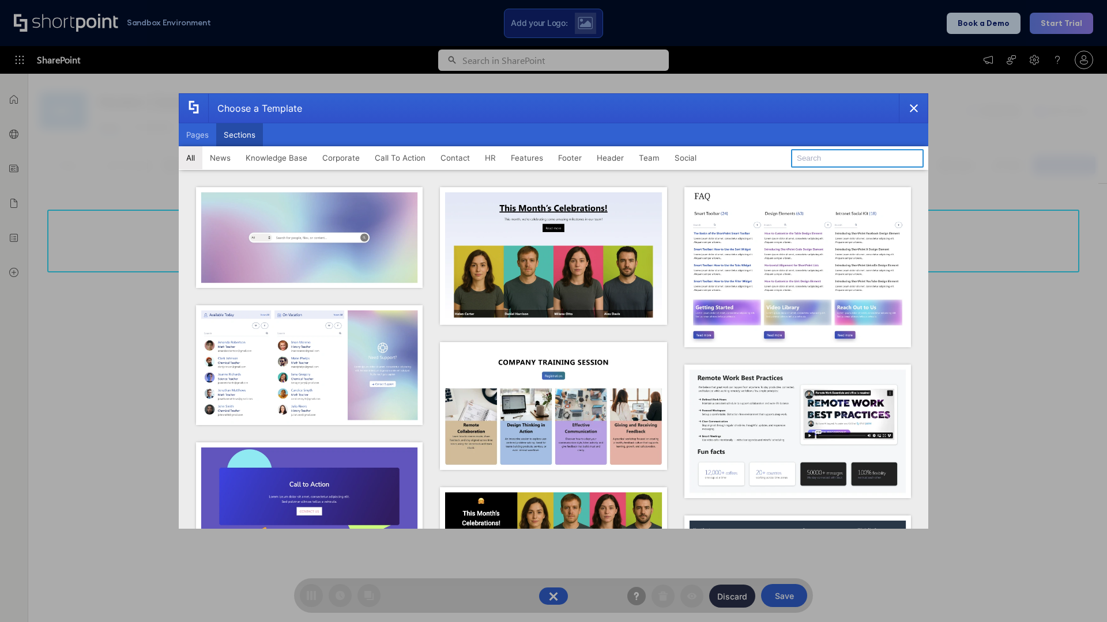 The height and width of the screenshot is (622, 1107). What do you see at coordinates (685, 158) in the screenshot?
I see `button: Social` at bounding box center [685, 158].